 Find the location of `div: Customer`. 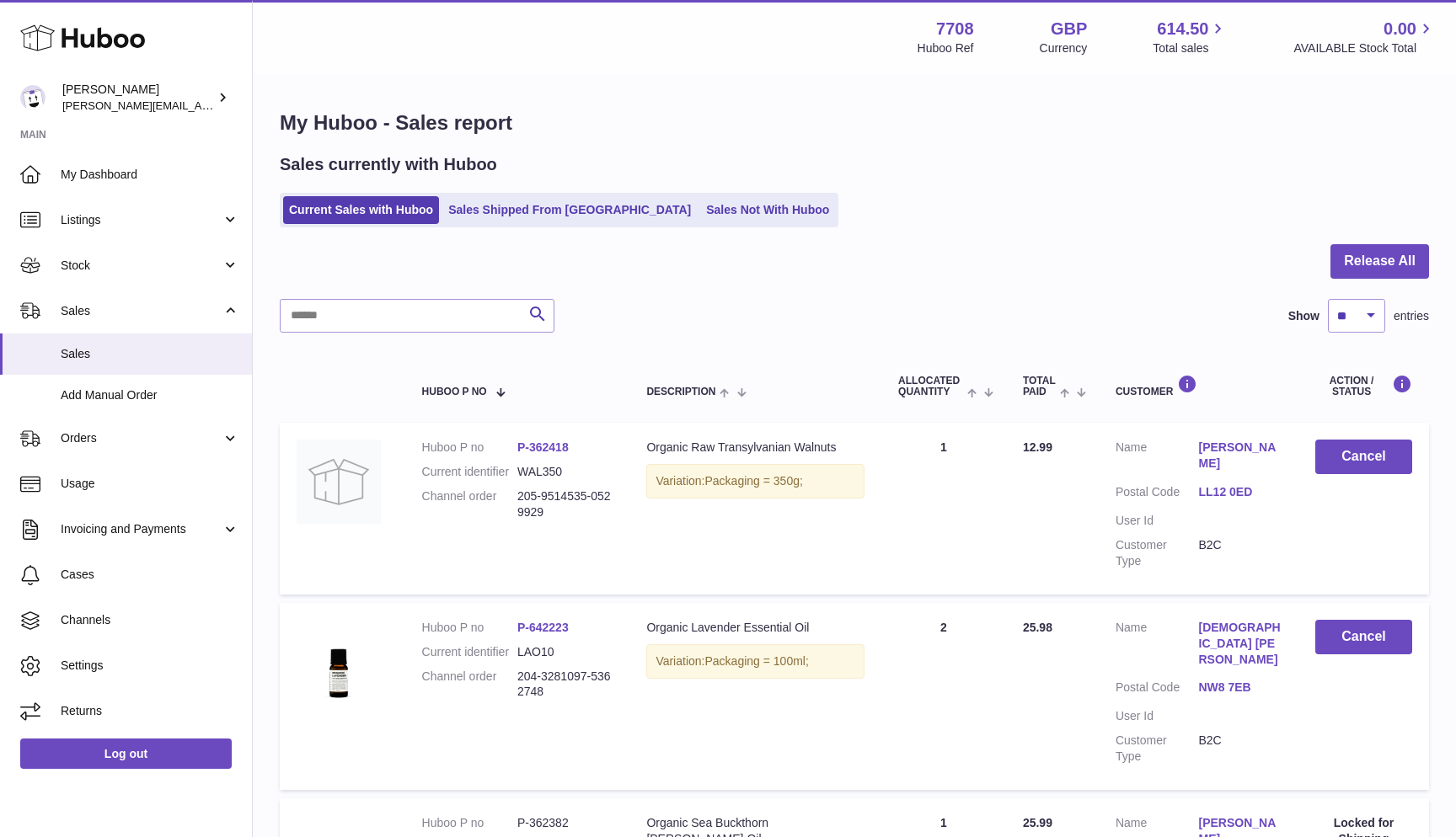

div: Customer is located at coordinates (1199, 386).